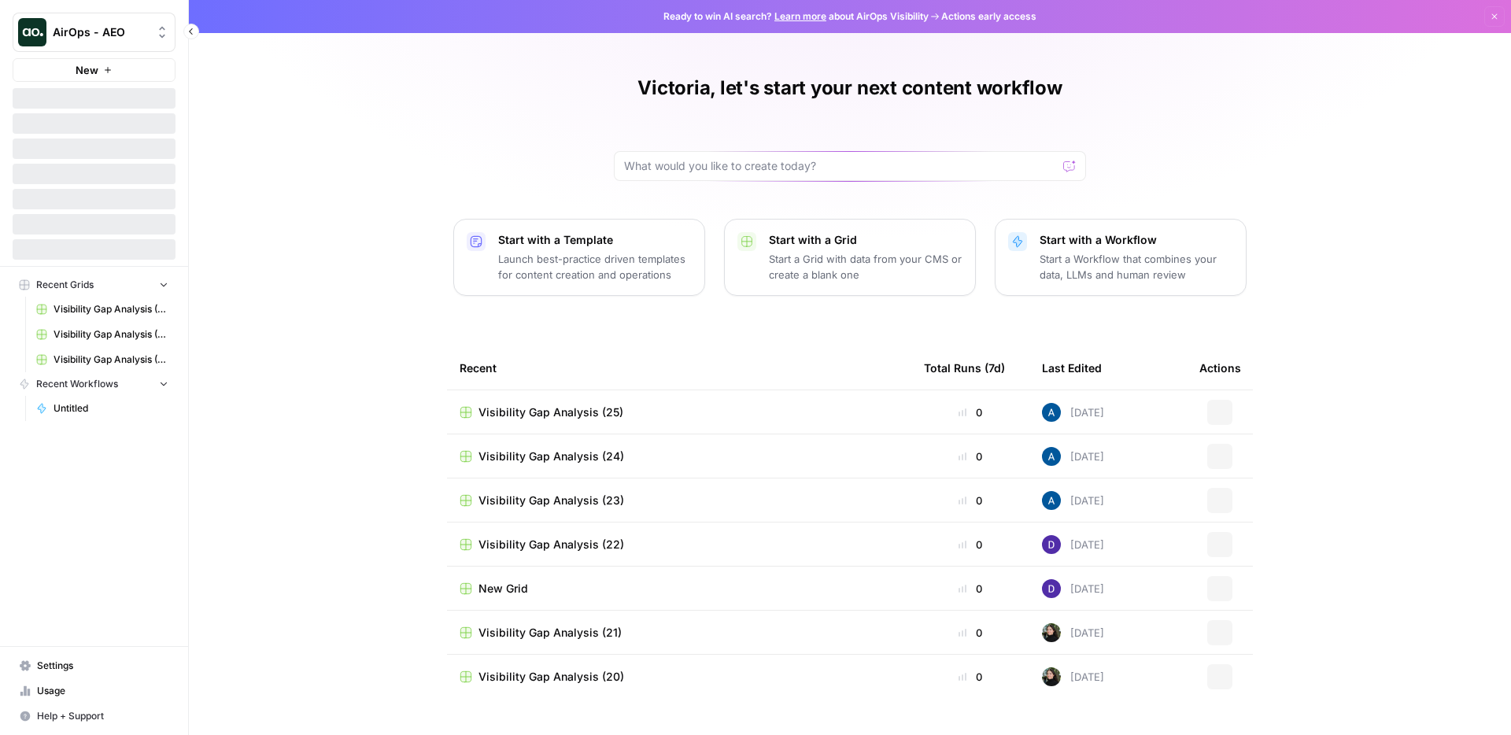  I want to click on button: Workspace: AirOps - AEO, so click(94, 32).